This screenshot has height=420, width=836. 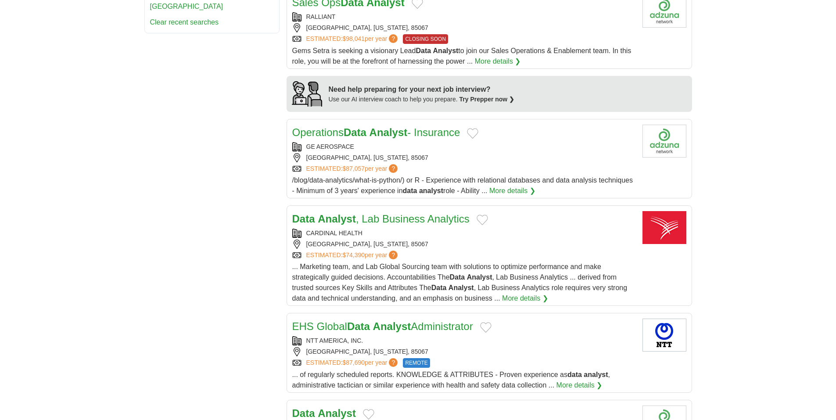 I want to click on a: Data Analyst, so click(x=324, y=413).